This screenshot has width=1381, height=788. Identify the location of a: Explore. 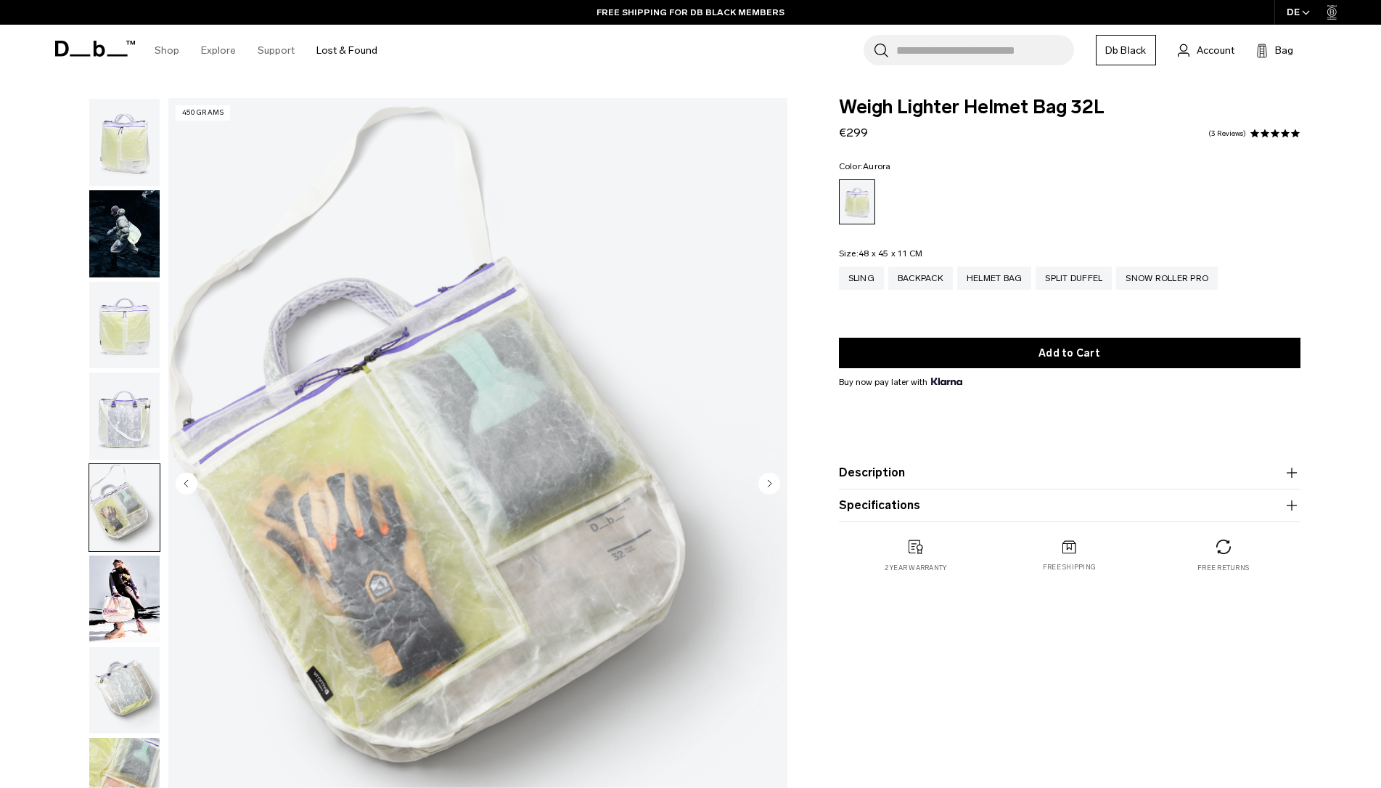
(218, 50).